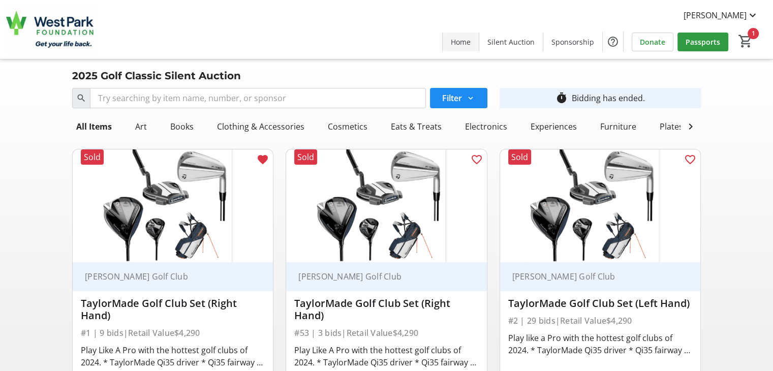 The width and height of the screenshot is (773, 371). Describe the element at coordinates (600, 206) in the screenshot. I see `img: TaylorMade Golf Club Set (Left Hand)` at that location.